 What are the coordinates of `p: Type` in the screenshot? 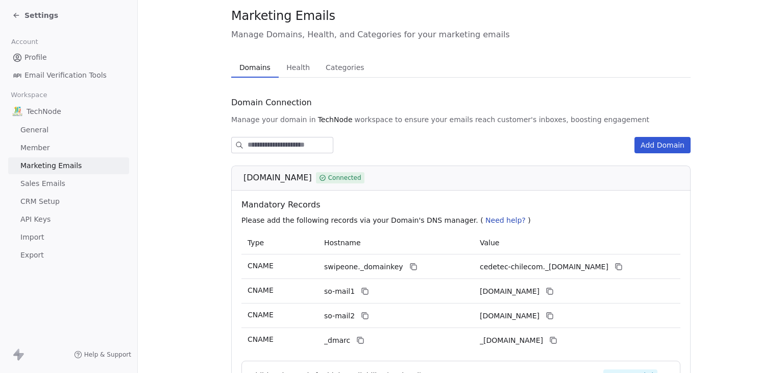 It's located at (280, 243).